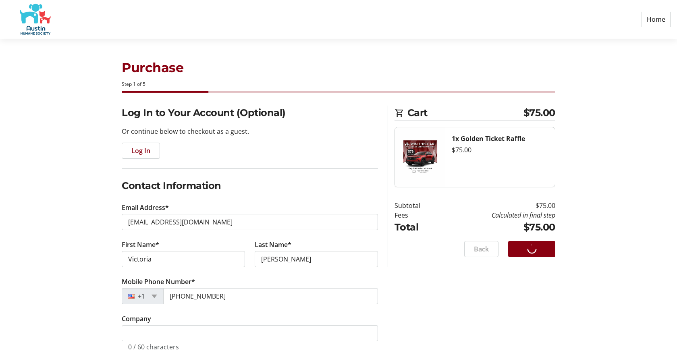 The image size is (677, 355). I want to click on label: Email Address*, so click(145, 208).